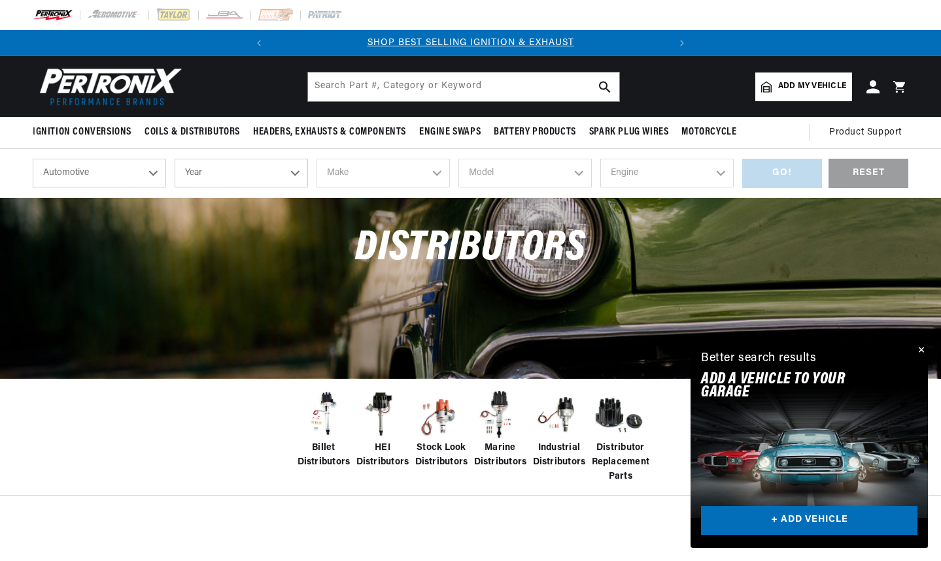 The width and height of the screenshot is (941, 561). I want to click on a: Distributor Replacement Parts Distributor Replacement Parts, so click(618, 437).